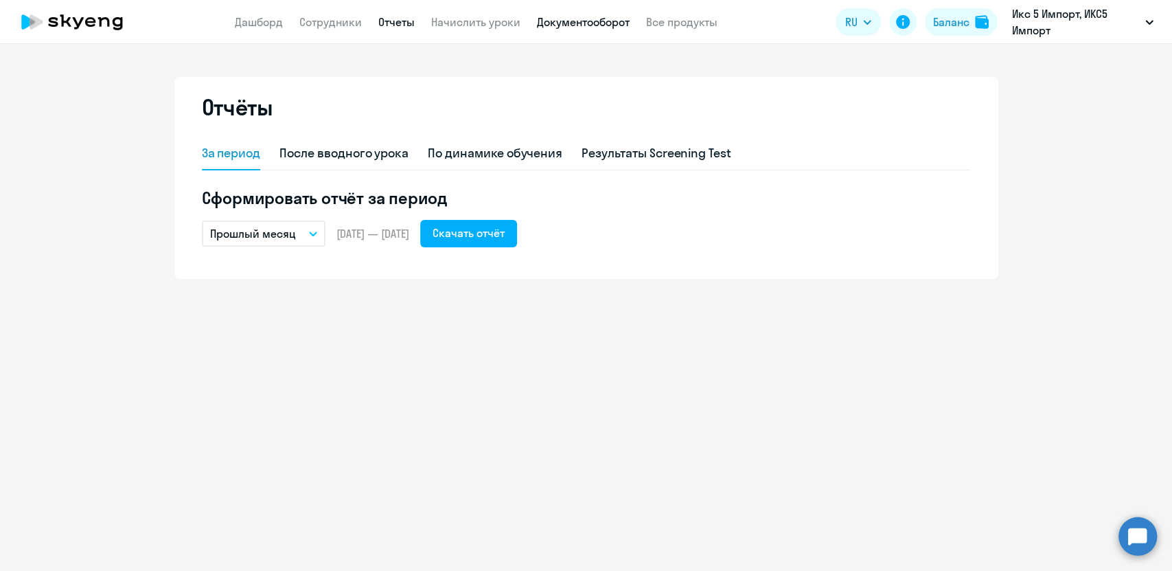  Describe the element at coordinates (238, 107) in the screenshot. I see `h2: Отчёты` at that location.